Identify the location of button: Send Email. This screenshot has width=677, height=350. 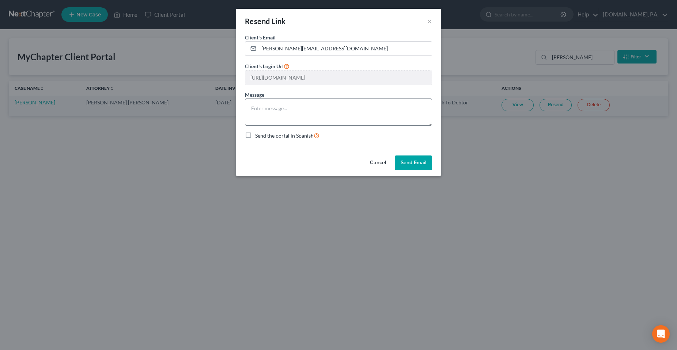
(413, 163).